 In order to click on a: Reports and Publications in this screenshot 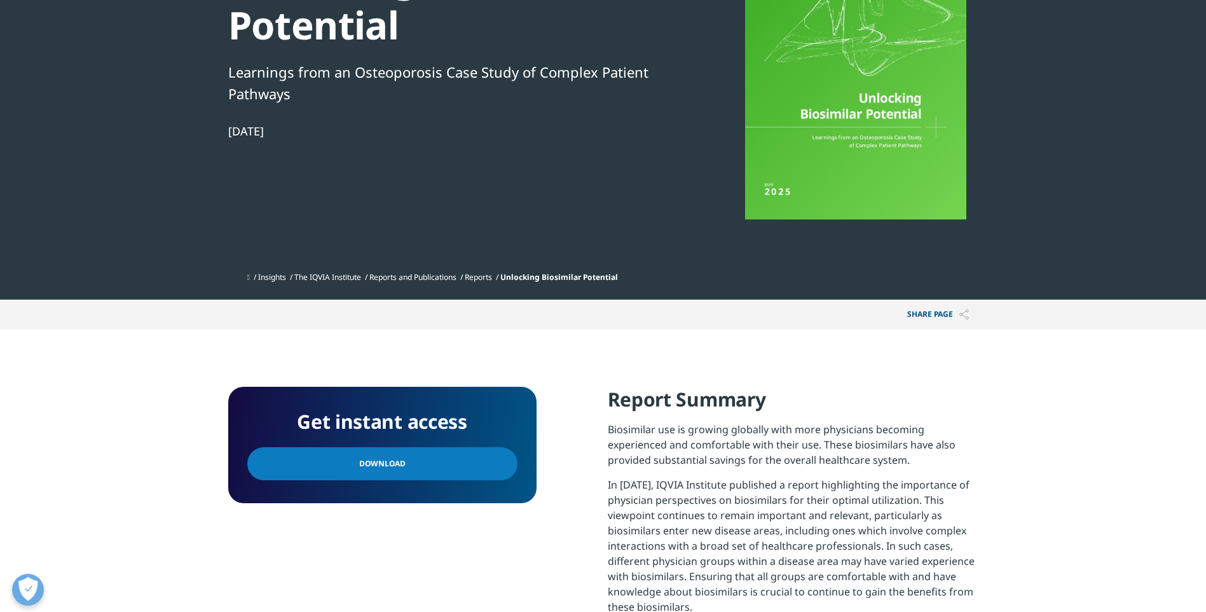, I will do `click(413, 277)`.